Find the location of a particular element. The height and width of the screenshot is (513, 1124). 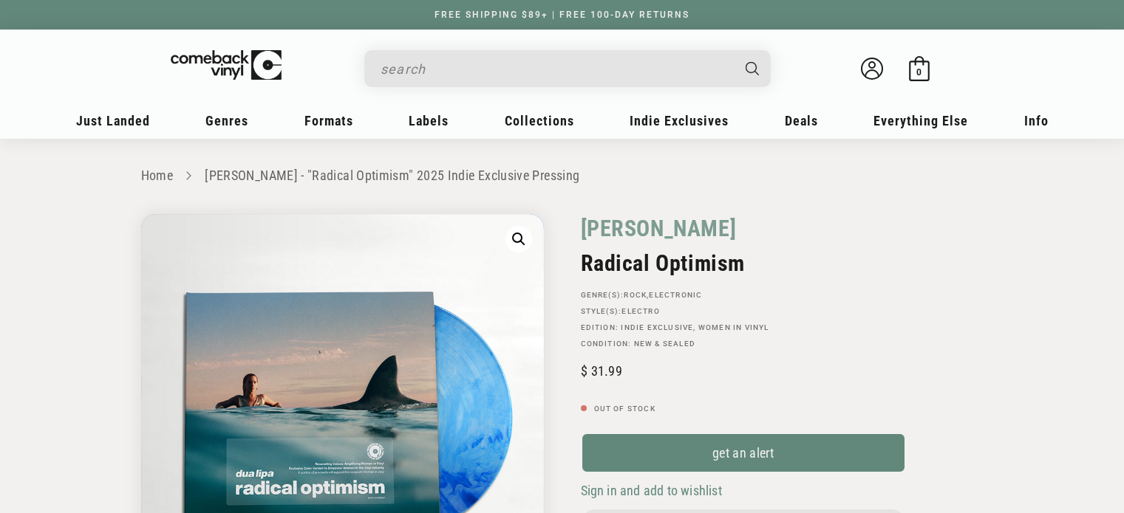

span: Just Landed is located at coordinates (113, 120).